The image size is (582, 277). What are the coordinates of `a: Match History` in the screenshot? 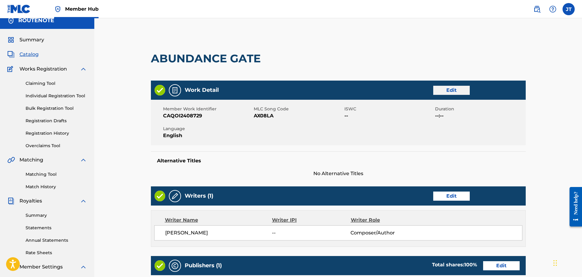 It's located at (56, 187).